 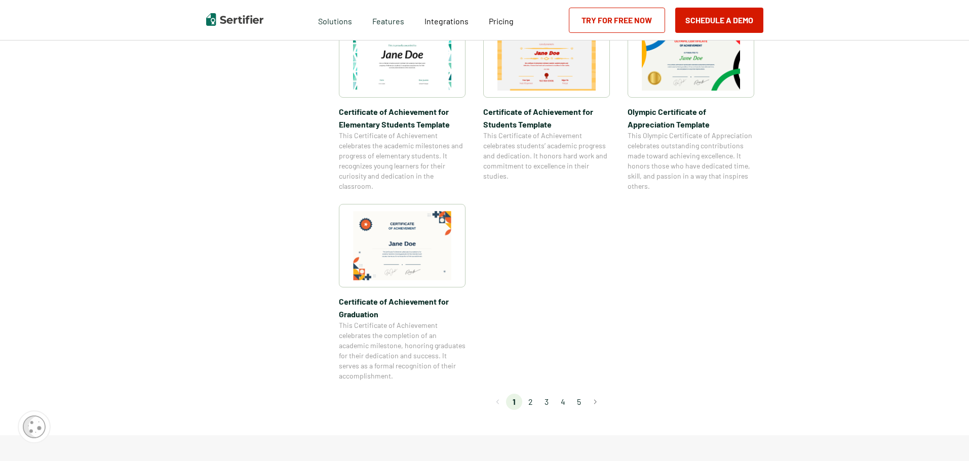 What do you see at coordinates (579, 402) in the screenshot?
I see `li: page 5` at bounding box center [579, 402].